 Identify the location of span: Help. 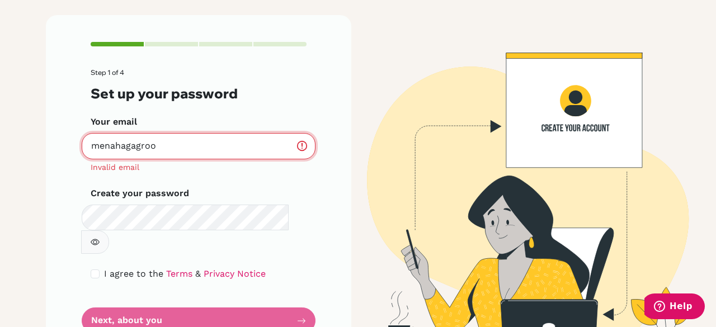
(36, 13).